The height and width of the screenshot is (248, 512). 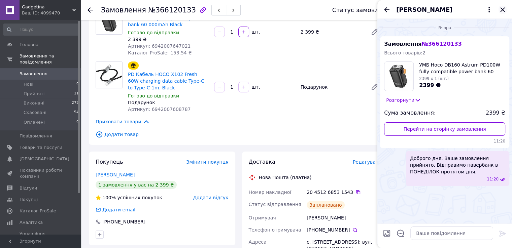 I want to click on span: УМБ Hoco DB160 Astrum PD100W fully compatible power bank 60 000mAh Black, so click(x=462, y=68).